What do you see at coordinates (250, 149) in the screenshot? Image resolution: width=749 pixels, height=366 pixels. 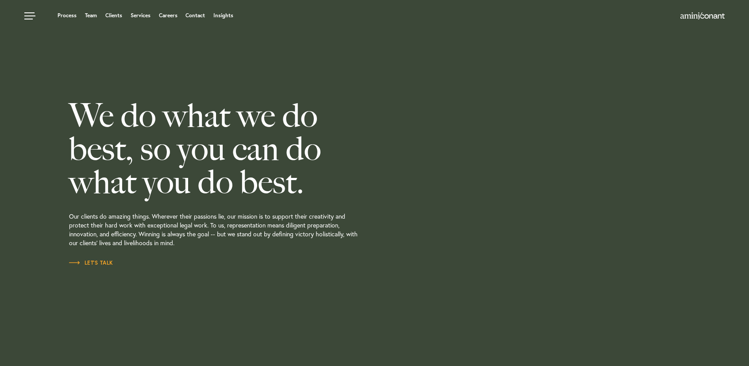 I see `h2: We do what we do best, so you can do what you do best.` at bounding box center [250, 149].